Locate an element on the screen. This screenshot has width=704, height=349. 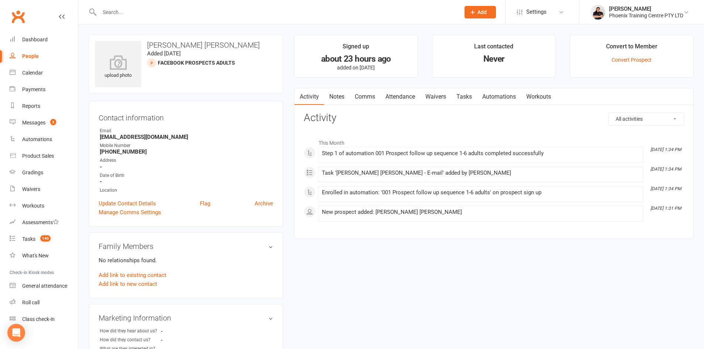
button: Add is located at coordinates (480, 12).